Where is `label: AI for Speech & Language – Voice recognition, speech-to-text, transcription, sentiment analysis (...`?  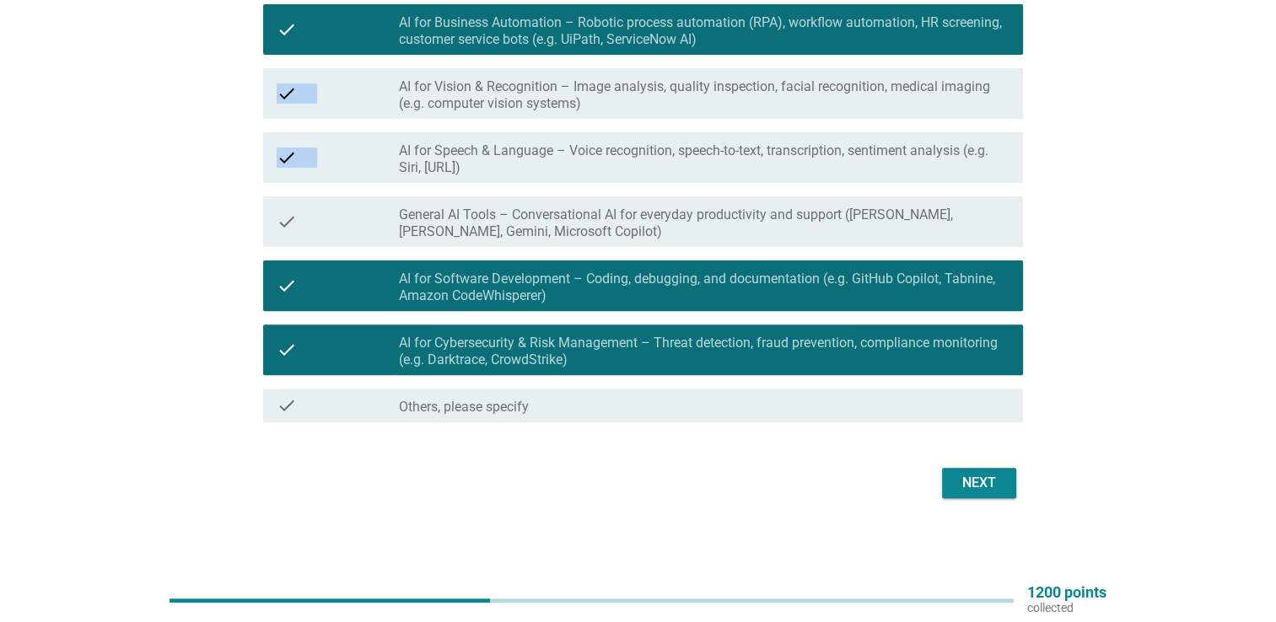
label: AI for Speech & Language – Voice recognition, speech-to-text, transcription, sentiment analysis (... is located at coordinates (704, 159).